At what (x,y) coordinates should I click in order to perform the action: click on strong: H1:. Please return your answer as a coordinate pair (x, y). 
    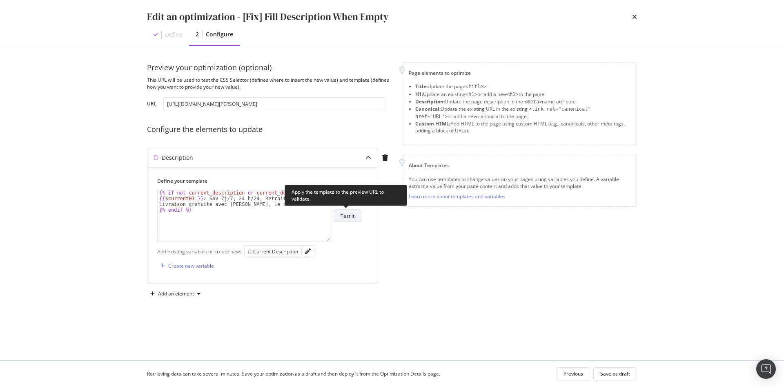
    Looking at the image, I should click on (419, 94).